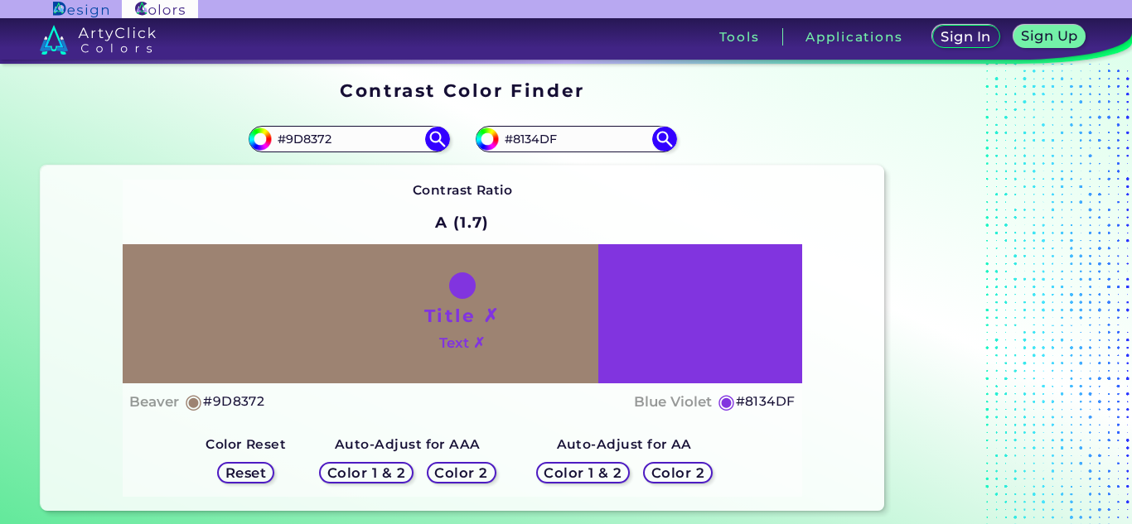 The height and width of the screenshot is (524, 1132). Describe the element at coordinates (245, 473) in the screenshot. I see `h5: Reset` at that location.